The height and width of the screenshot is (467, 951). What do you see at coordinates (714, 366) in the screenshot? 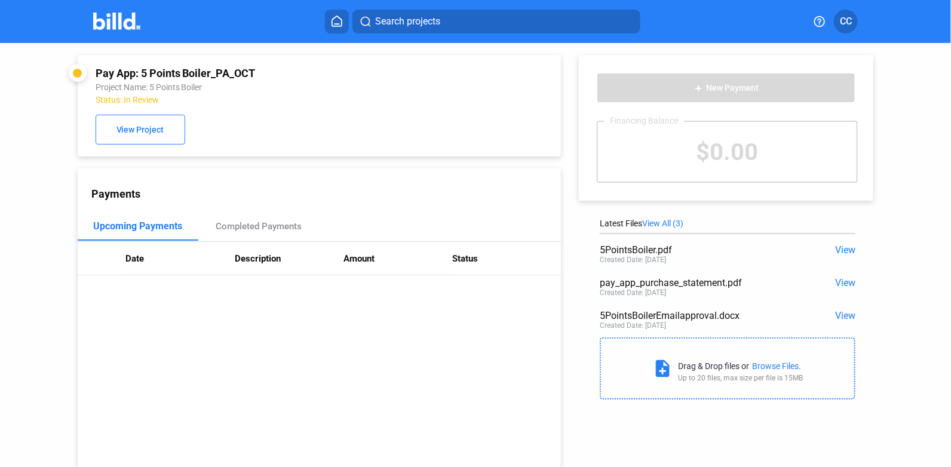
I see `div: Drag & Drop files or` at bounding box center [714, 366].